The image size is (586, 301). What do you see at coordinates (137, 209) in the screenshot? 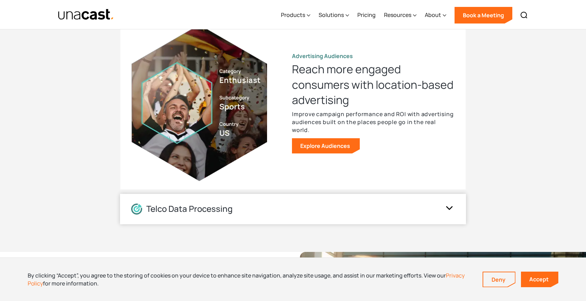
I see `img: Location Data Processing icon` at bounding box center [137, 209].